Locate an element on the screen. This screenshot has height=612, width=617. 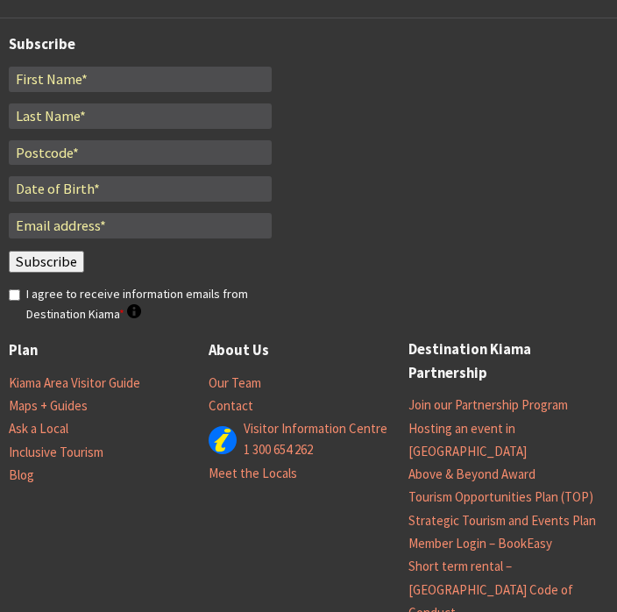
a: Ask a Local is located at coordinates (39, 428).